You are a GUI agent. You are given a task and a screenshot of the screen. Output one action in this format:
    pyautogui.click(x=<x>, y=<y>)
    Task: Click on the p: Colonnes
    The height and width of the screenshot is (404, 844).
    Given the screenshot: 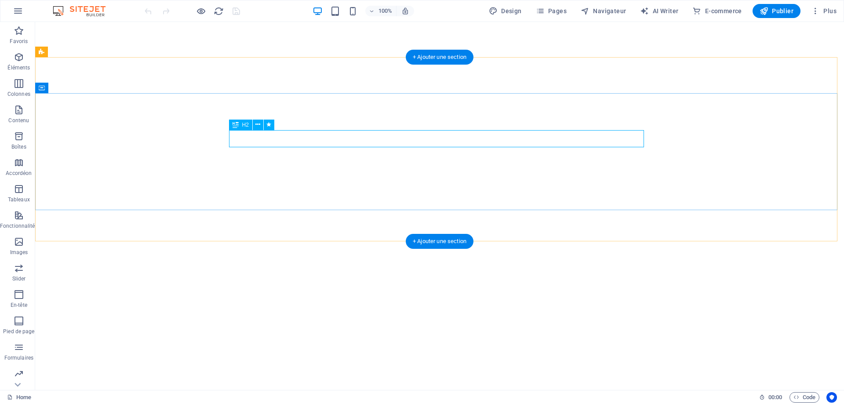 What is the action you would take?
    pyautogui.click(x=19, y=94)
    